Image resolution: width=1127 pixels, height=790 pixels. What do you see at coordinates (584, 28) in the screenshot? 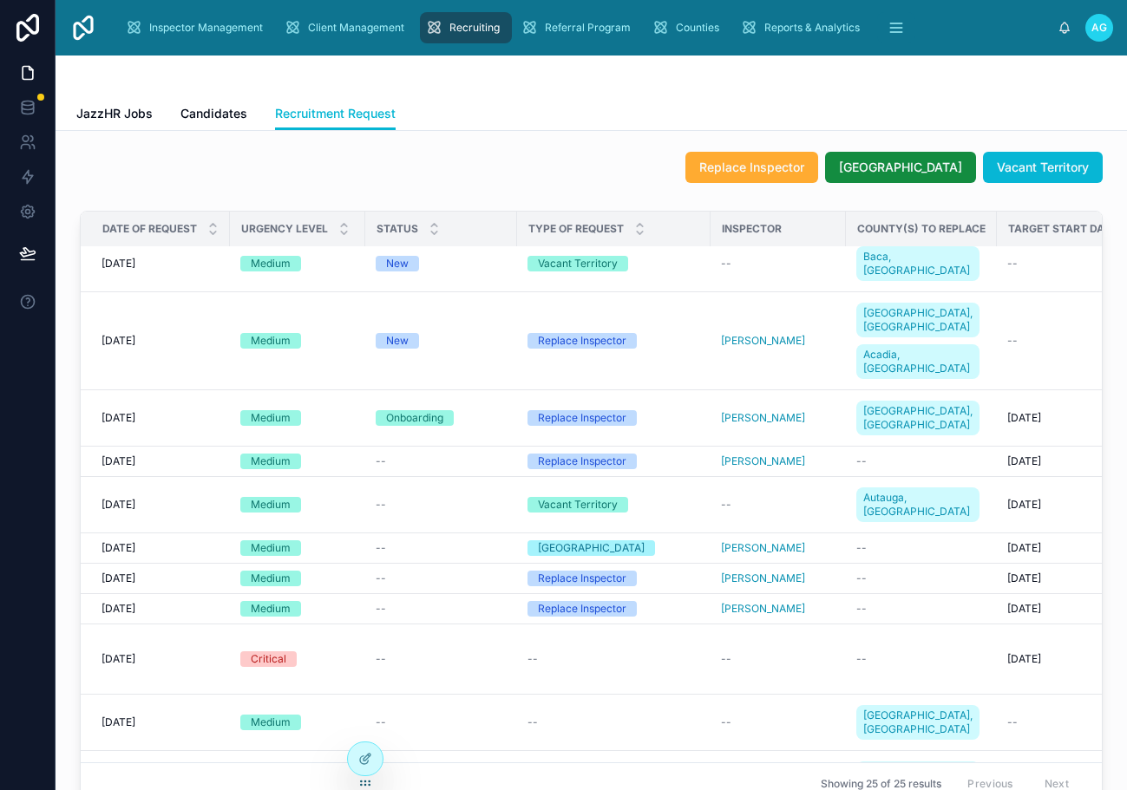
I see `div: scrollable content` at bounding box center [584, 28].